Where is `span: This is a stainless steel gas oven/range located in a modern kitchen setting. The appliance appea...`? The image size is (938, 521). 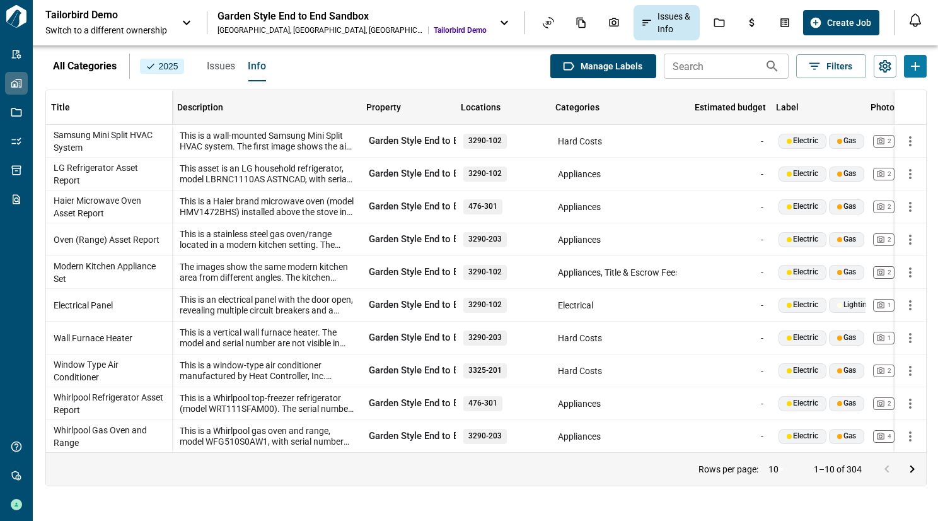 span: This is a stainless steel gas oven/range located in a modern kitchen setting. The appliance appea... is located at coordinates (267, 240).